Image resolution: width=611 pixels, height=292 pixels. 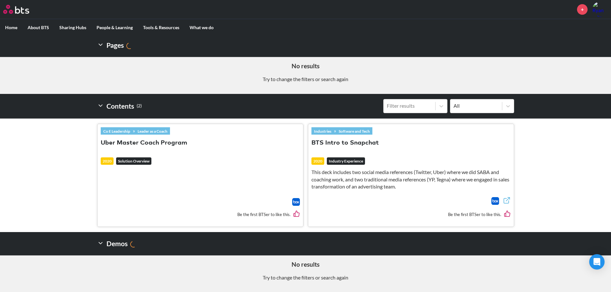 I want to click on a: Industries, so click(x=323, y=131).